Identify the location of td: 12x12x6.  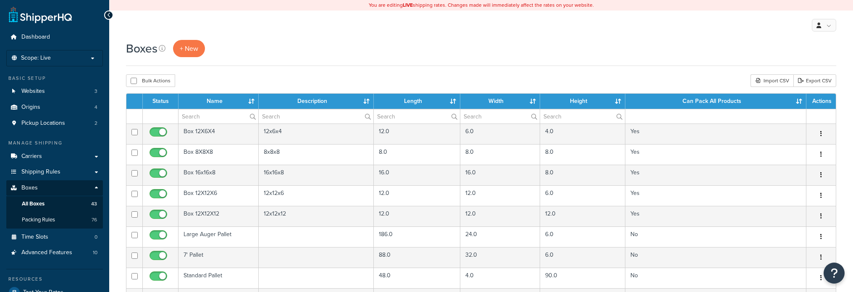
(316, 195).